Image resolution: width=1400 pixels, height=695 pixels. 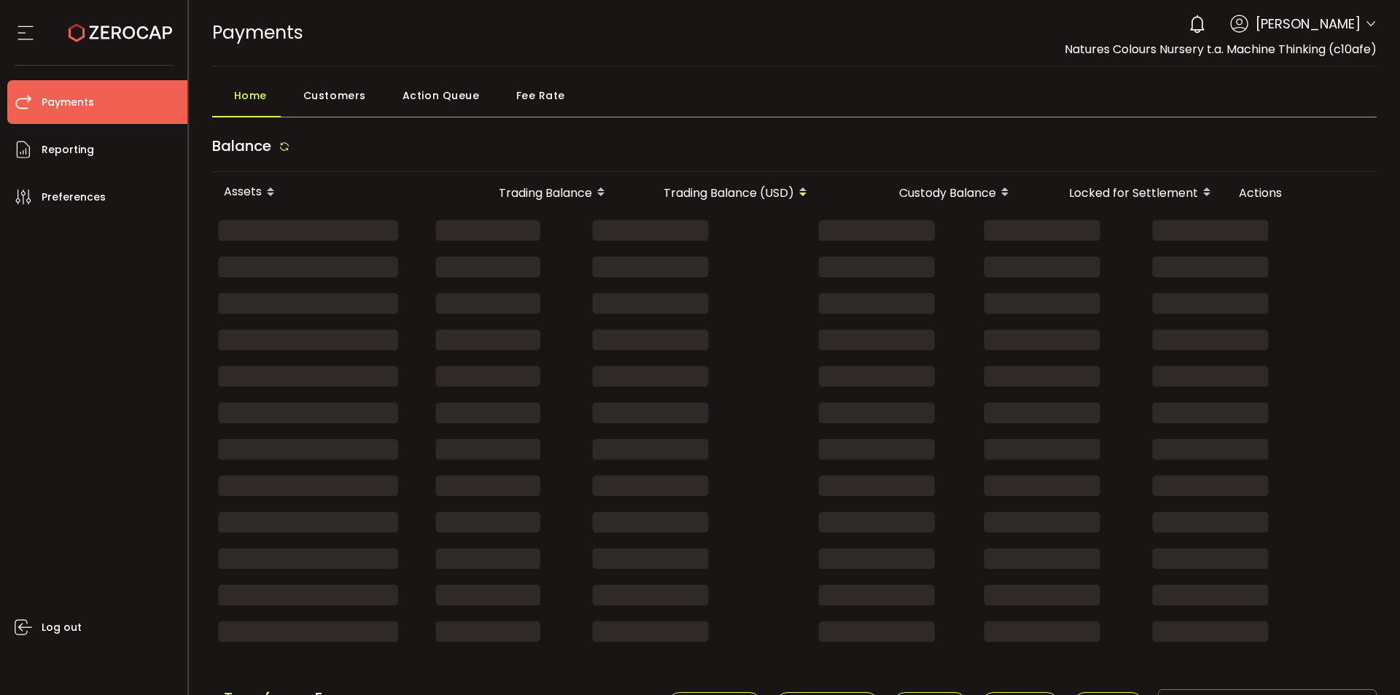 What do you see at coordinates (441, 95) in the screenshot?
I see `span: Action Queue` at bounding box center [441, 95].